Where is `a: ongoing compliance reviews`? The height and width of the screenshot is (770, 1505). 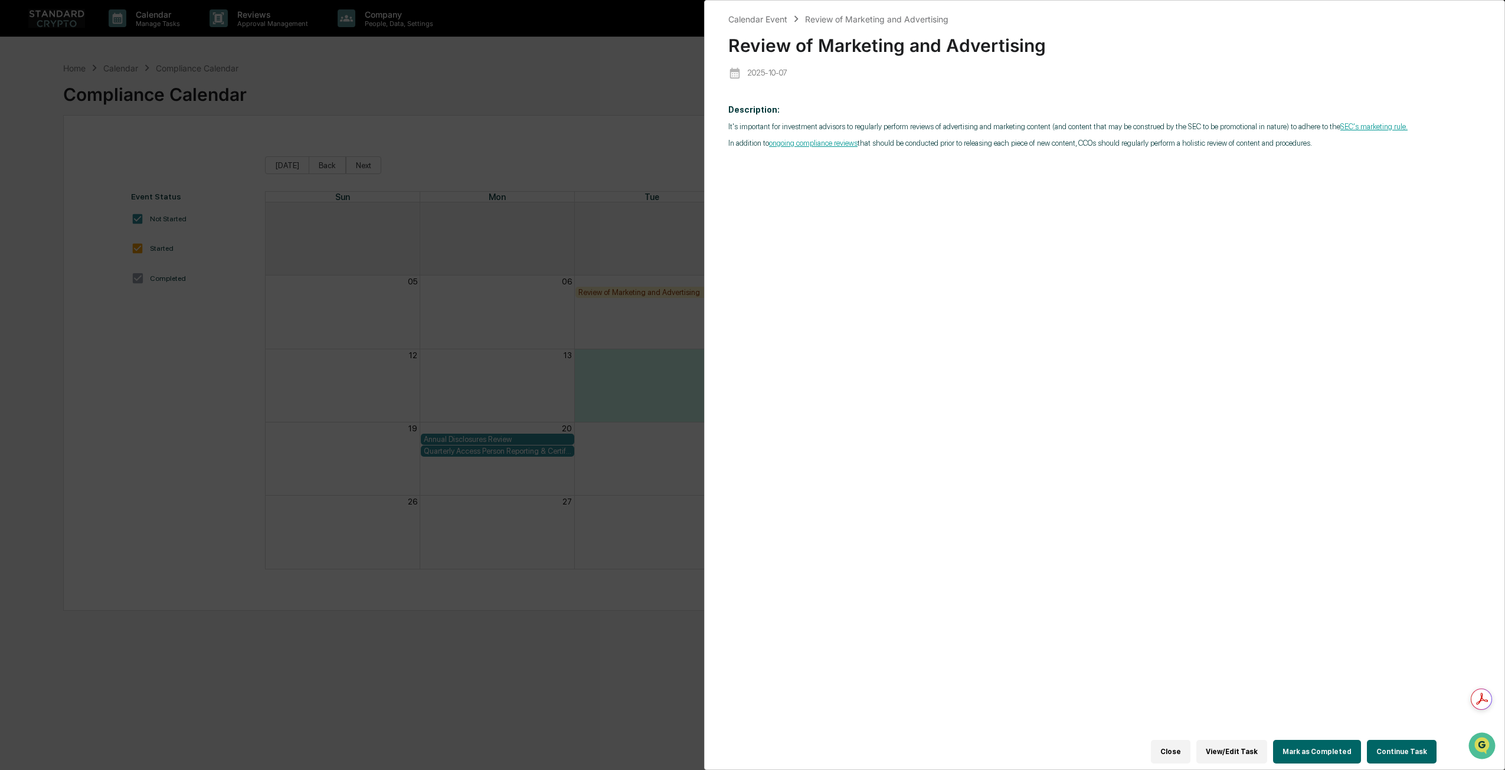
a: ongoing compliance reviews is located at coordinates (813, 143).